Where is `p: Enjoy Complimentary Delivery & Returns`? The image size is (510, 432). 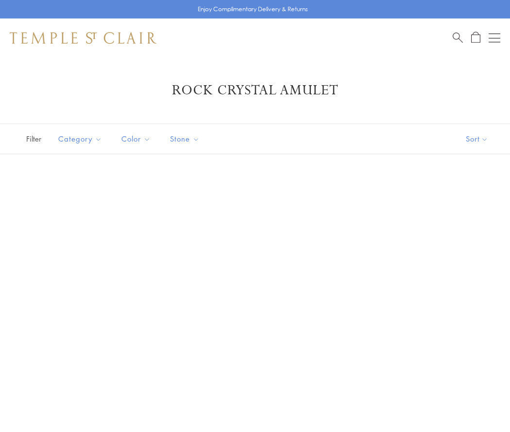
p: Enjoy Complimentary Delivery & Returns is located at coordinates (253, 9).